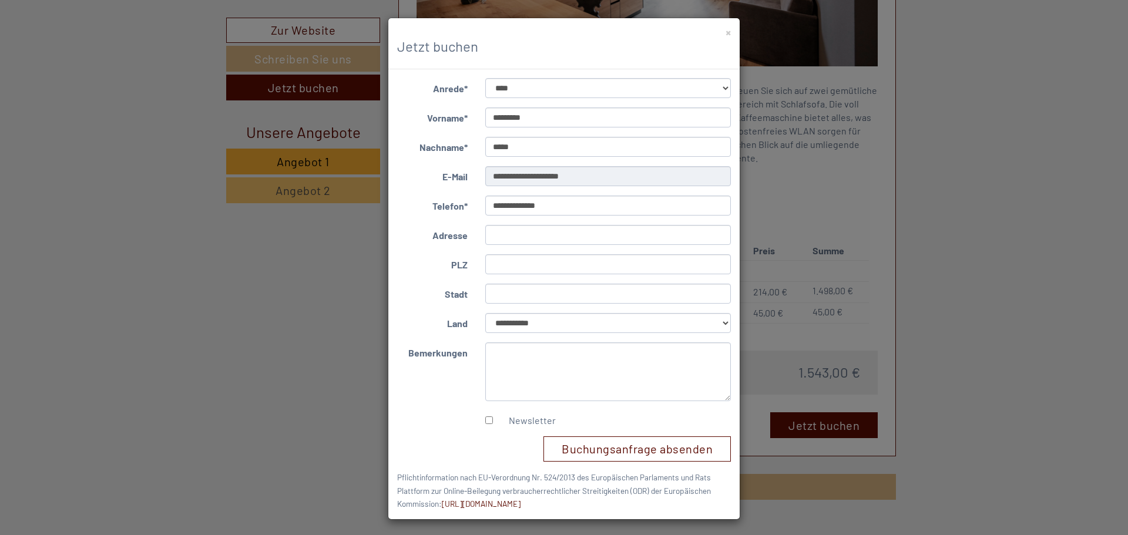 This screenshot has height=535, width=1128. Describe the element at coordinates (433, 351) in the screenshot. I see `label: Bemerkungen` at that location.